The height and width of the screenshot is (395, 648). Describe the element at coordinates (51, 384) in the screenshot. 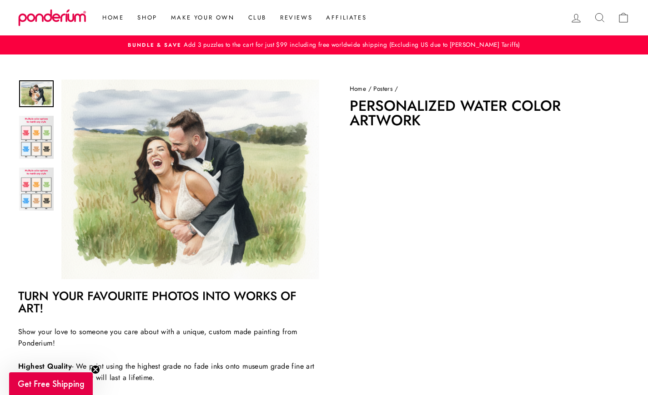

I see `div: Get Free ShippingClose teaser` at that location.